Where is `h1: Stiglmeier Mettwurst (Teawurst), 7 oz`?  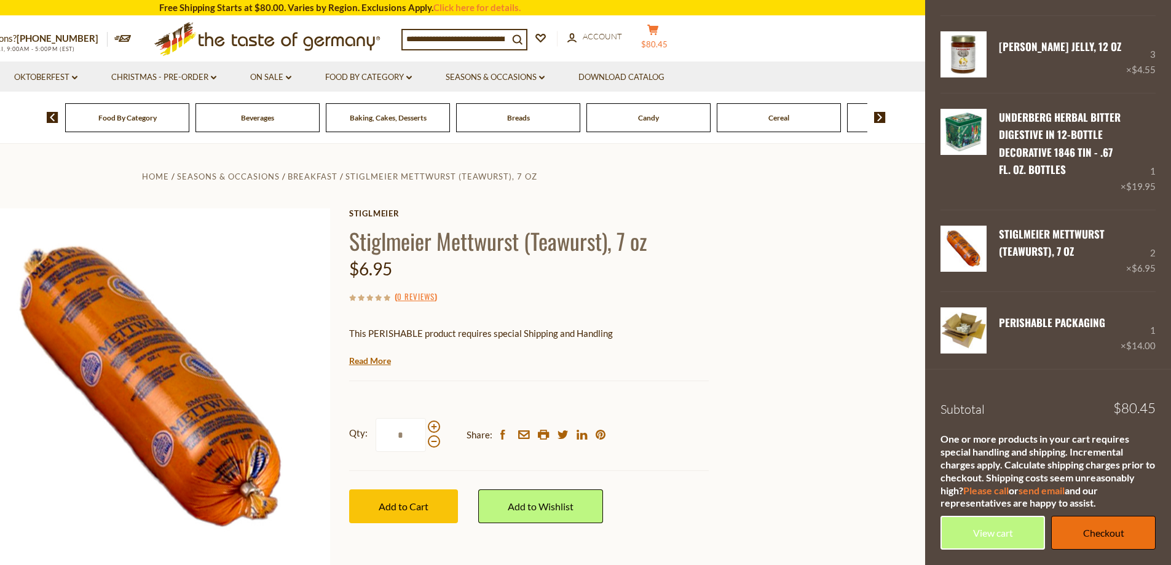
h1: Stiglmeier Mettwurst (Teawurst), 7 oz is located at coordinates (529, 240).